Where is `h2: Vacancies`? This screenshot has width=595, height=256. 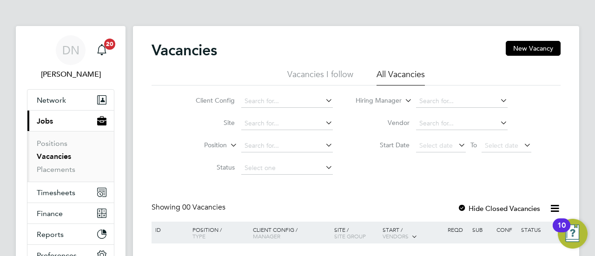
h2: Vacancies is located at coordinates (184, 50).